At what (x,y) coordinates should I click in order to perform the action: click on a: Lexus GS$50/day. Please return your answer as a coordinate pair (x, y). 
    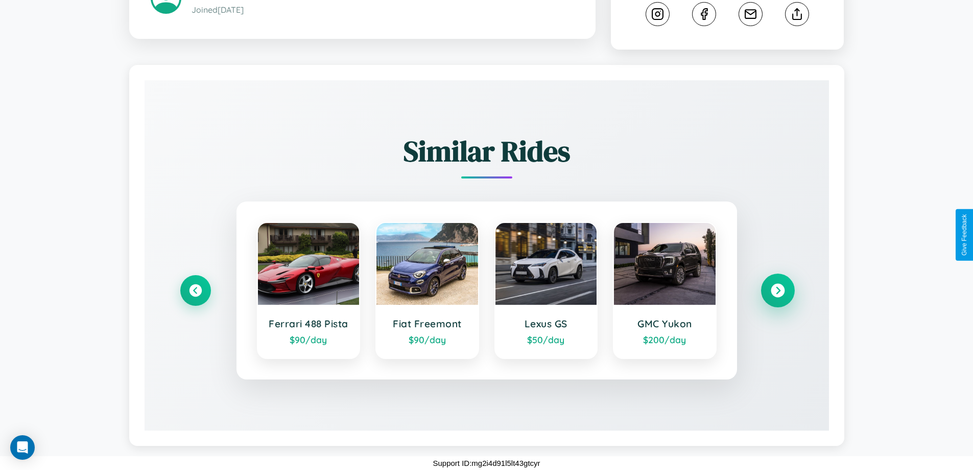
    Looking at the image, I should click on (546, 290).